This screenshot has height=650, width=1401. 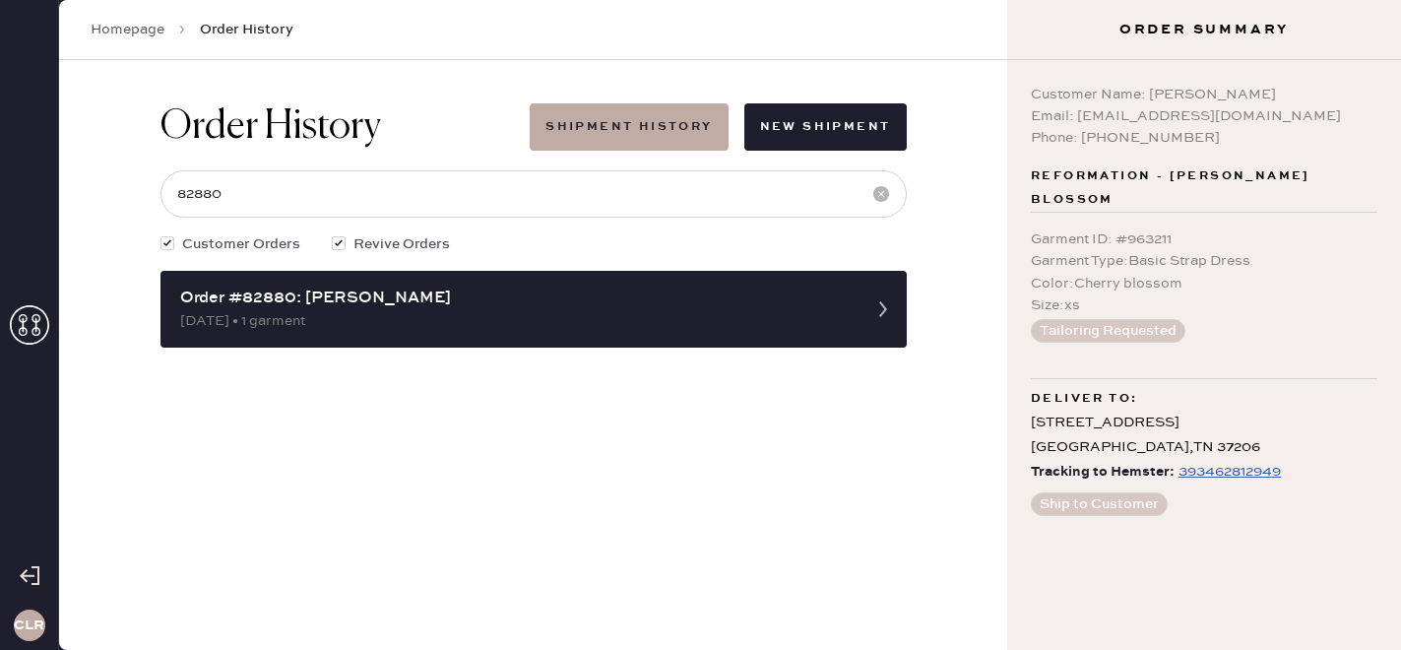 I want to click on button: Tailoring Requested, so click(x=1107, y=331).